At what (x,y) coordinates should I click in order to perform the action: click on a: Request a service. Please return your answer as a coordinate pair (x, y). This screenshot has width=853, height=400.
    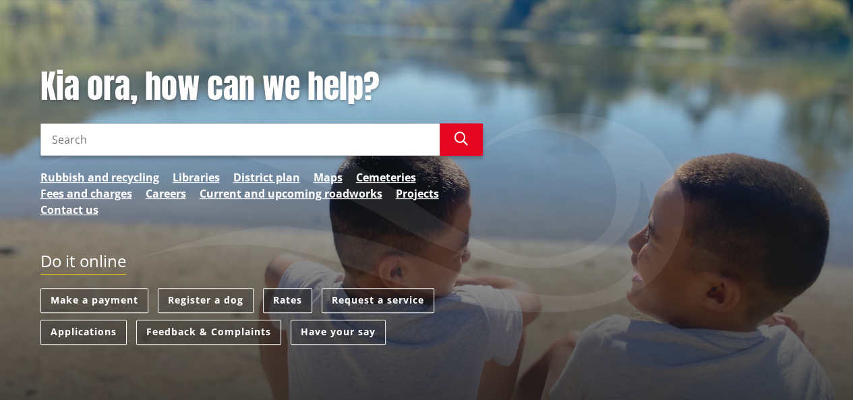
    Looking at the image, I should click on (378, 300).